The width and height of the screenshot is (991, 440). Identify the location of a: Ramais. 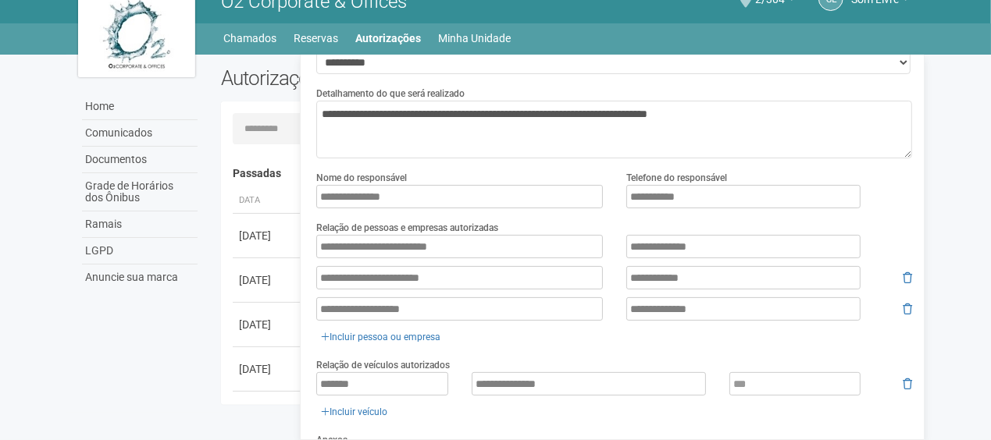
(140, 225).